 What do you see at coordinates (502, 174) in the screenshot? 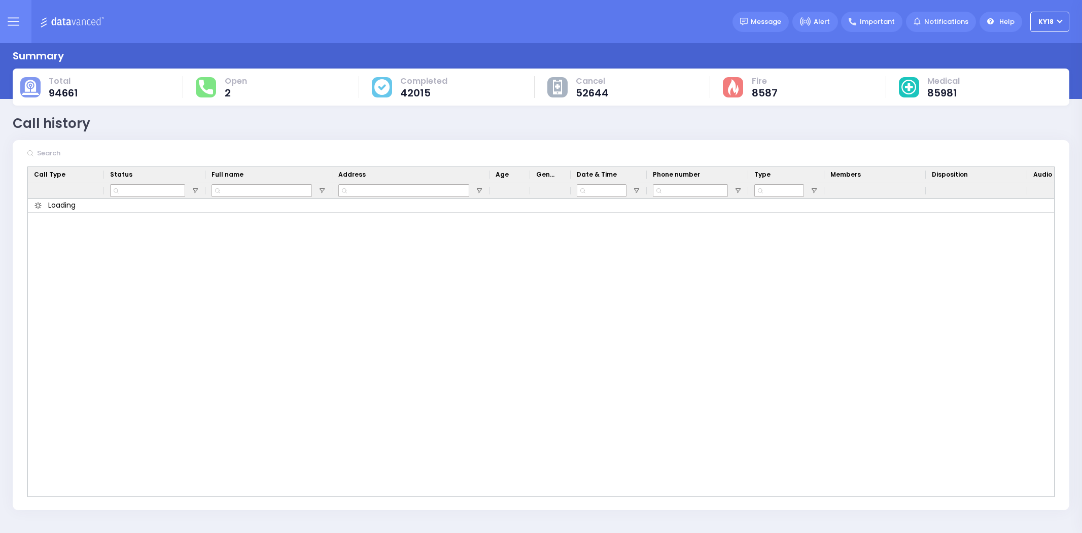
I see `span: Age` at bounding box center [502, 174].